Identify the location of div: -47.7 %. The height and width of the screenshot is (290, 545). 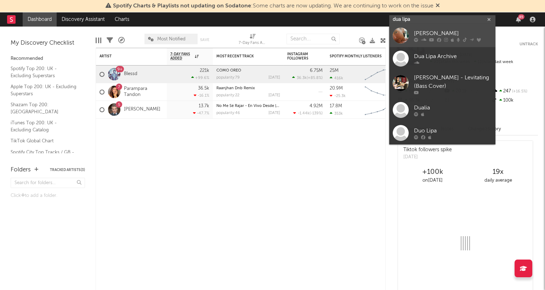
(201, 113).